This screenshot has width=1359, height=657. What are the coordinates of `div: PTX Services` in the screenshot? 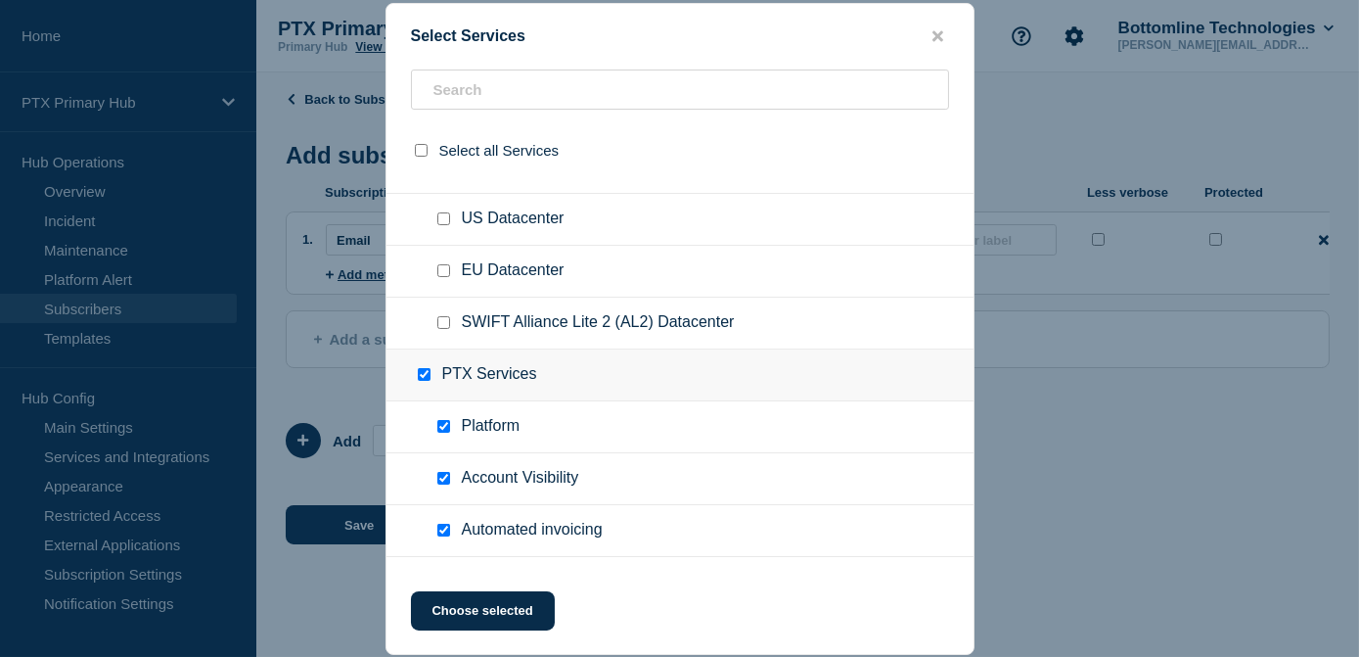 It's located at (680, 375).